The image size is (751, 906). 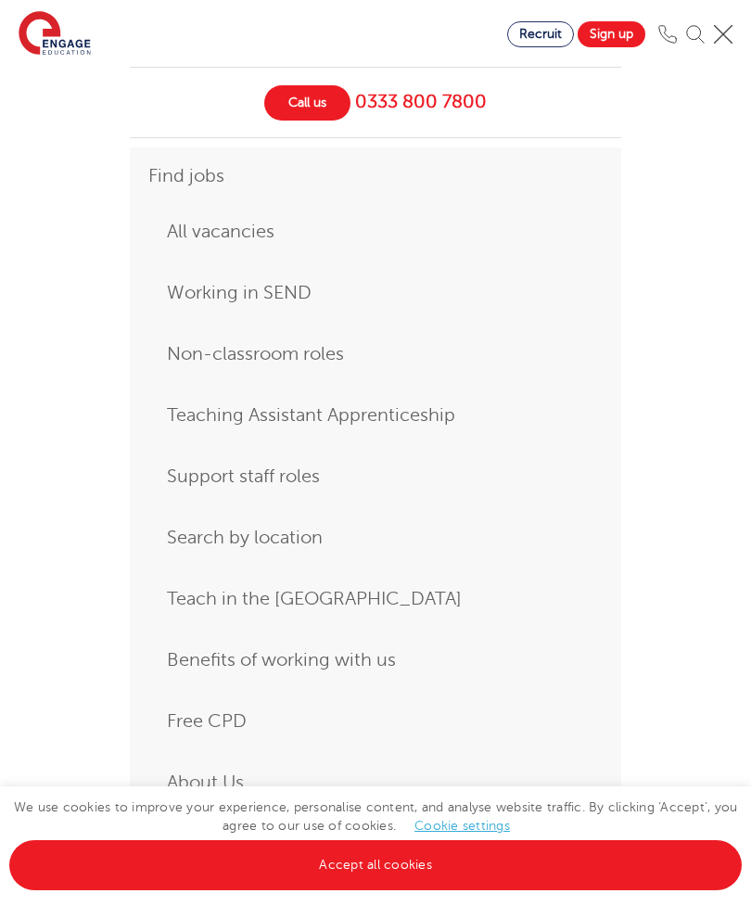 I want to click on span: We use cookies to improve your experience, personalise content, and analyse website traffic. By c..., so click(x=375, y=835).